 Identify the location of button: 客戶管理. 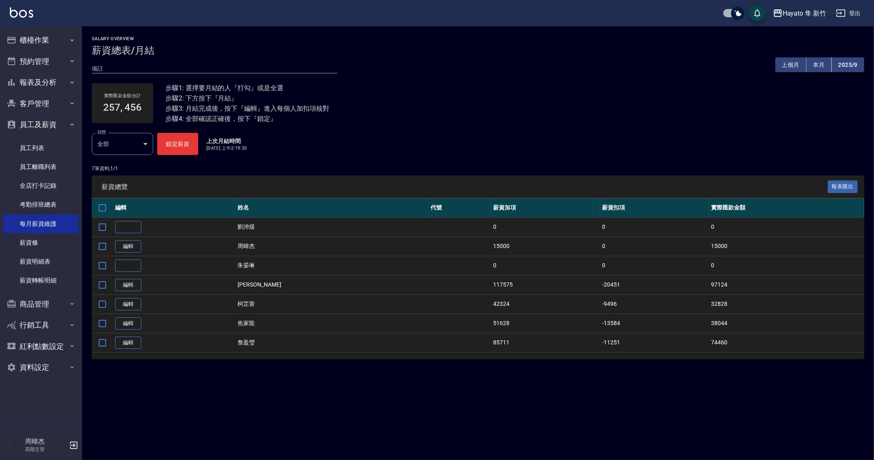
(41, 104).